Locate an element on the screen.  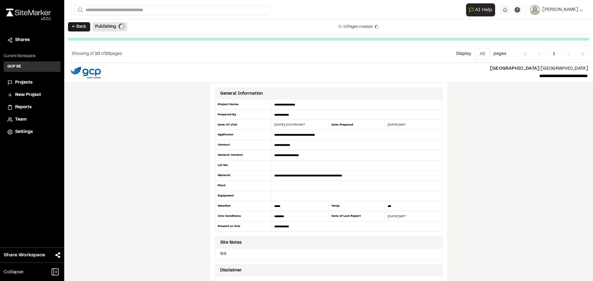
a: New Project is located at coordinates (32, 95).